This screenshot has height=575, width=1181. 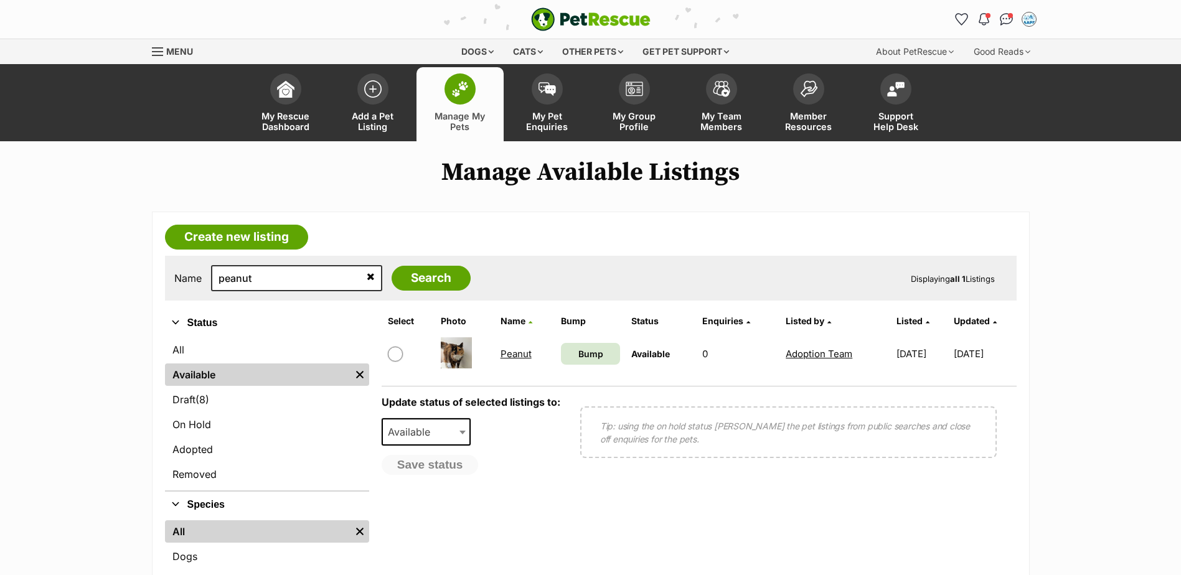 I want to click on img: logo-e224e6f780fb5917bec1dbf3a21bbac754714ae5b6737aabdf751b685950b380.svg, so click(x=591, y=19).